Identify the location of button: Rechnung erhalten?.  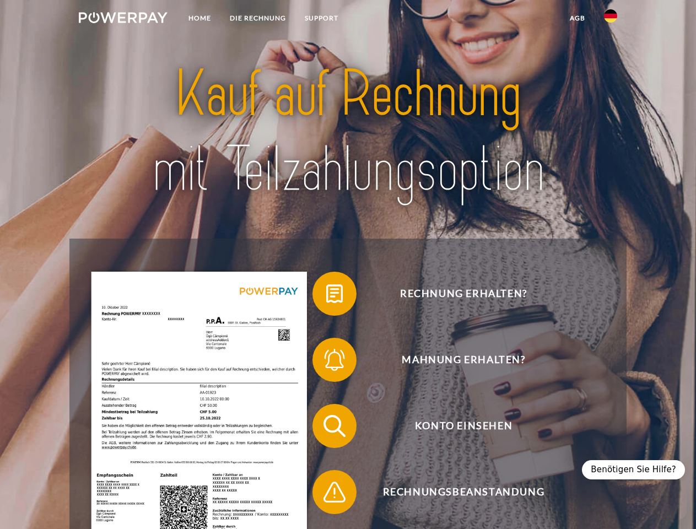
(456, 294).